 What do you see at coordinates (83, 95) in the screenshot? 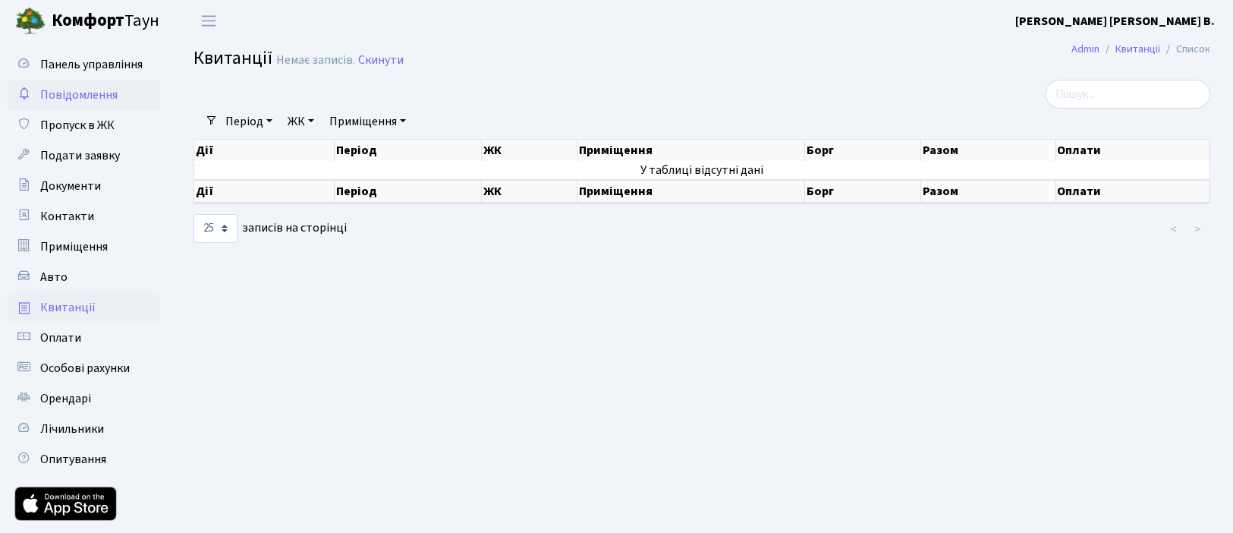
I see `a: Повідомлення` at bounding box center [83, 95].